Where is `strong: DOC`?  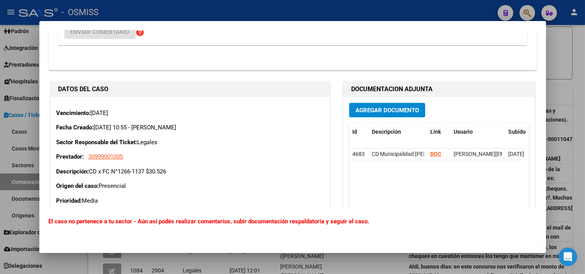 strong: DOC is located at coordinates (436, 154).